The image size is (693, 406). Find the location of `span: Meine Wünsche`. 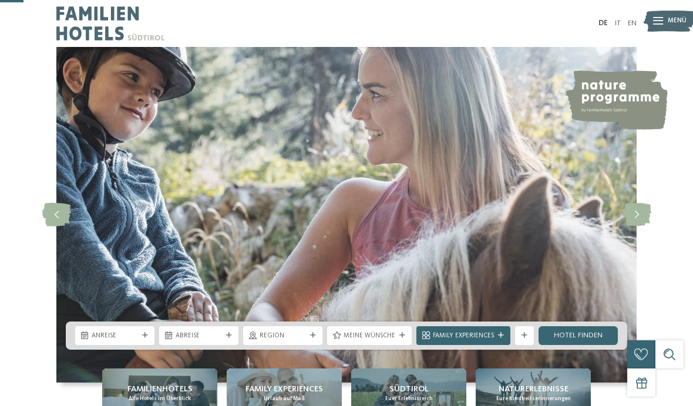

span: Meine Wünsche is located at coordinates (369, 336).